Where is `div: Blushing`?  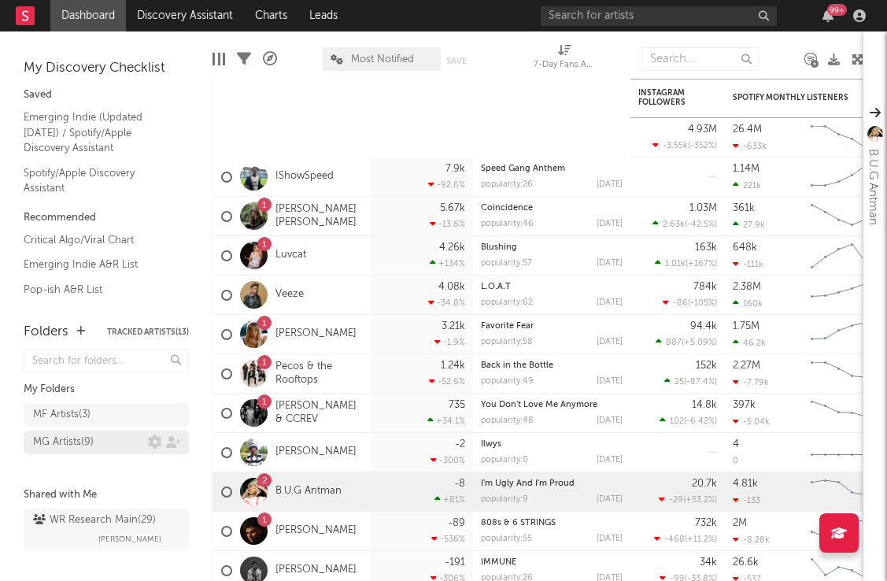 div: Blushing is located at coordinates (552, 247).